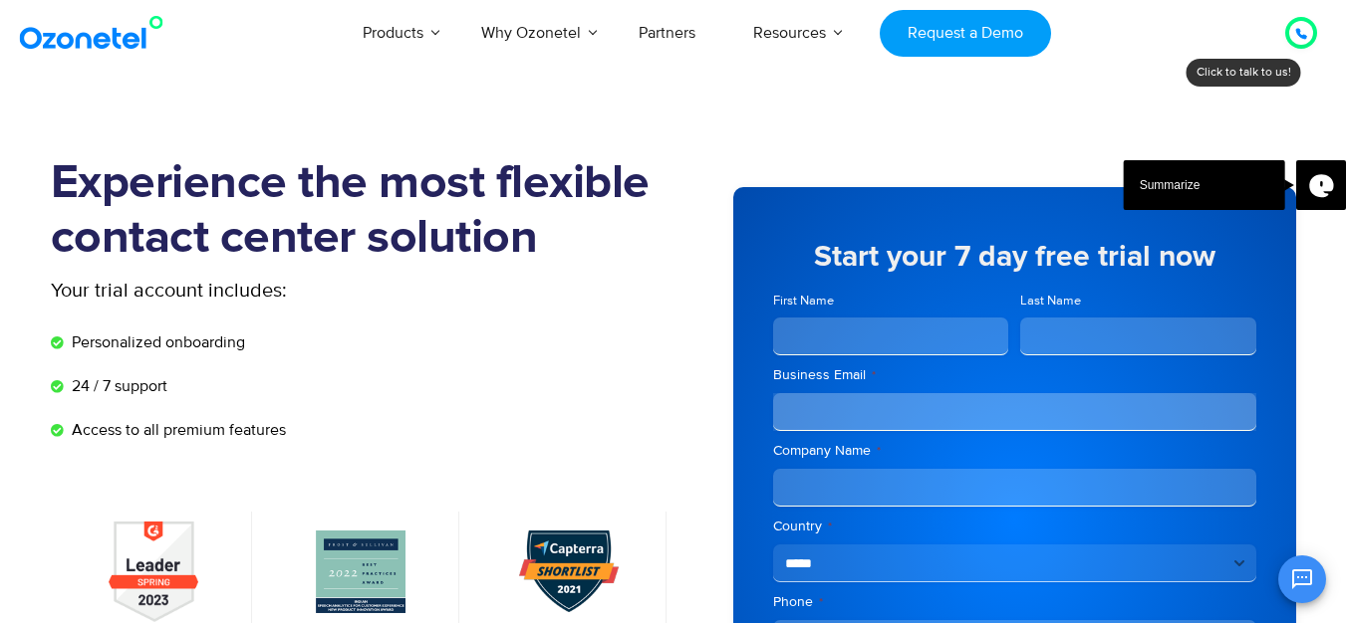  What do you see at coordinates (964, 33) in the screenshot?
I see `a: Request a Demo` at bounding box center [964, 33].